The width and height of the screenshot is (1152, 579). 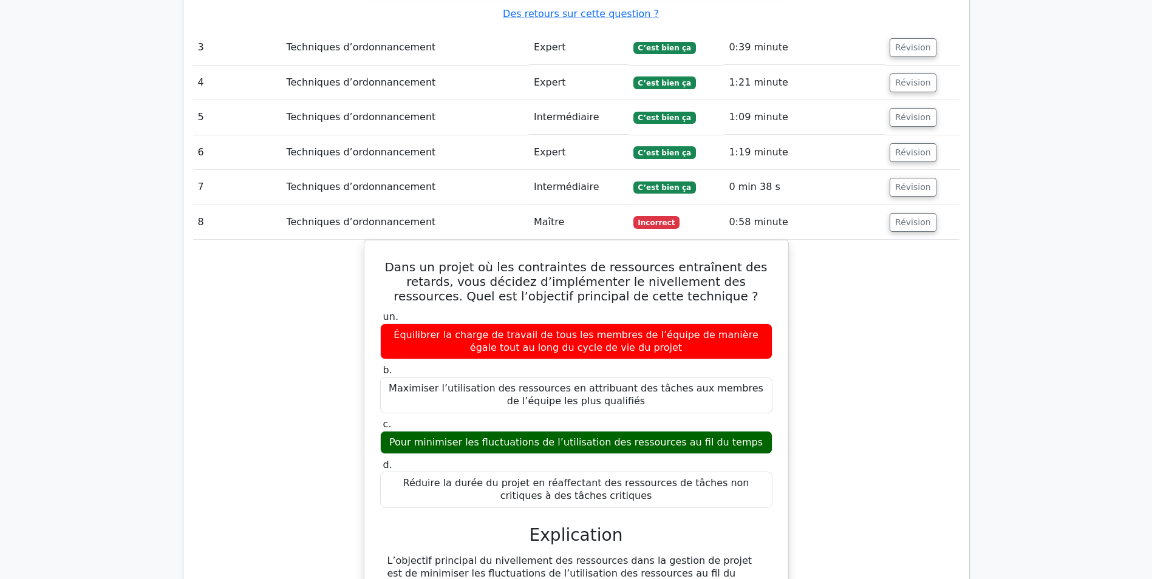 What do you see at coordinates (238, 83) in the screenshot?
I see `td: 4` at bounding box center [238, 83].